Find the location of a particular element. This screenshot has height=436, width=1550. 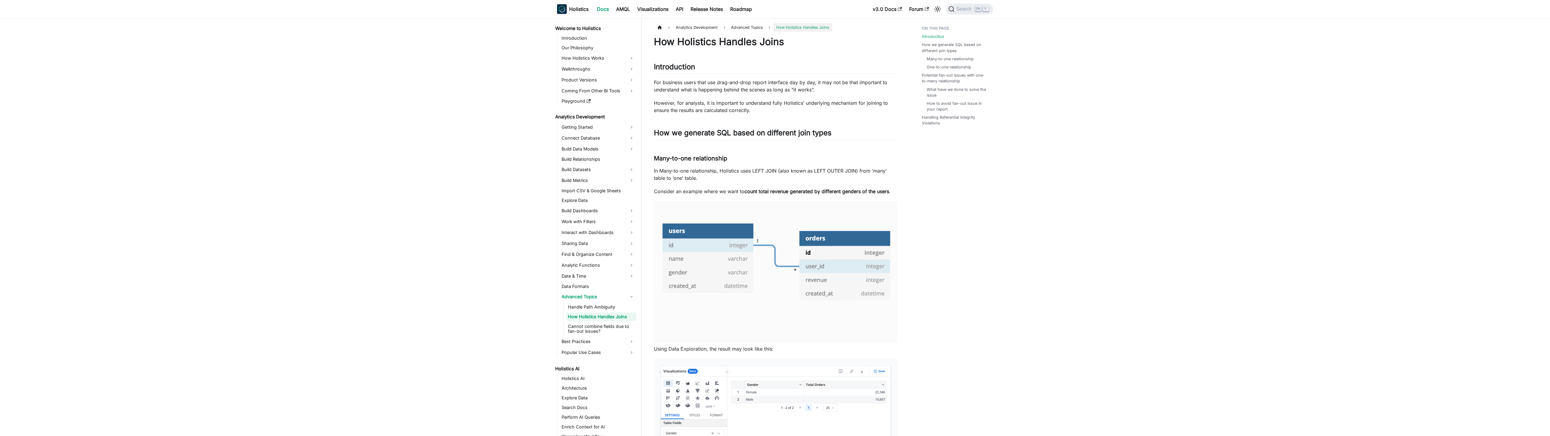

h2: How we generate SQL based on different join types is located at coordinates (776, 134).